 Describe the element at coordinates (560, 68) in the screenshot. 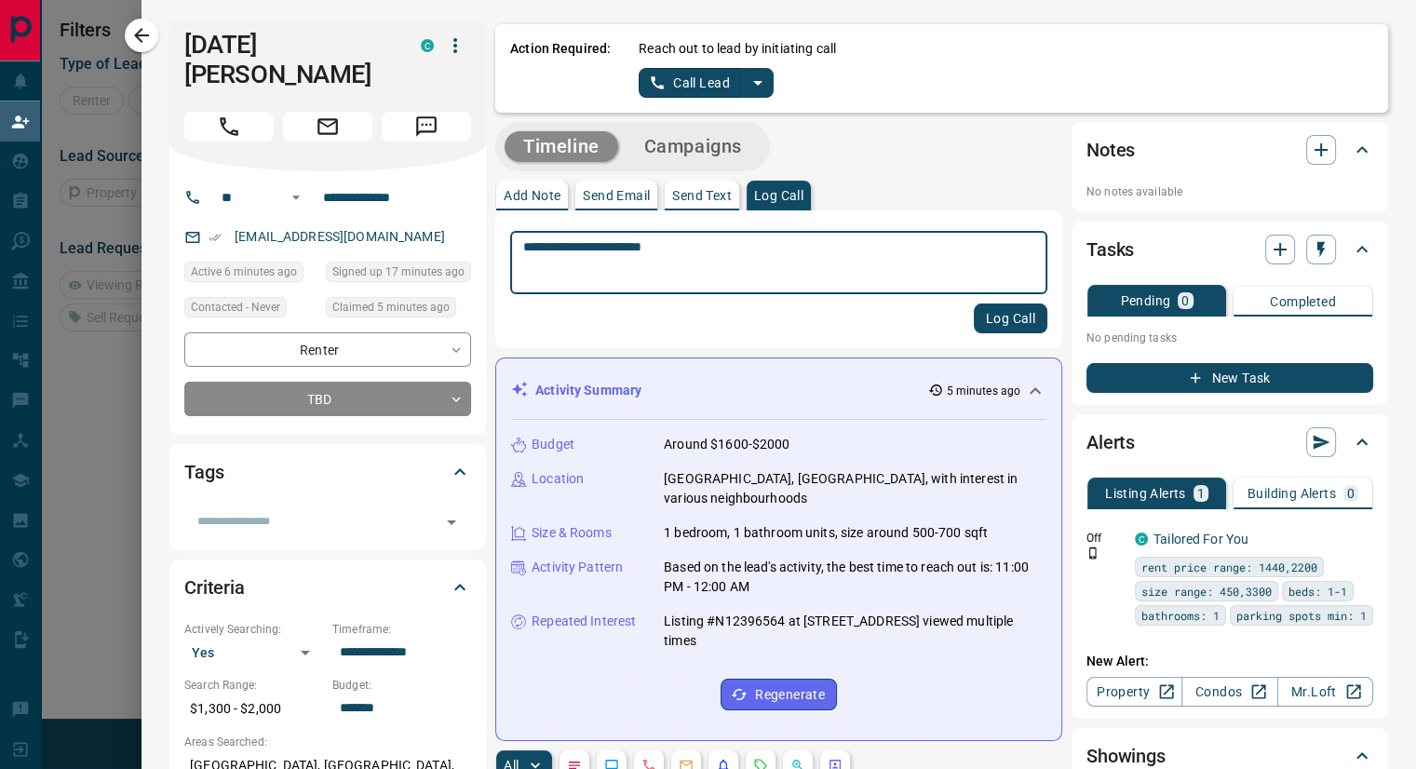

I see `p: Action Required:` at that location.